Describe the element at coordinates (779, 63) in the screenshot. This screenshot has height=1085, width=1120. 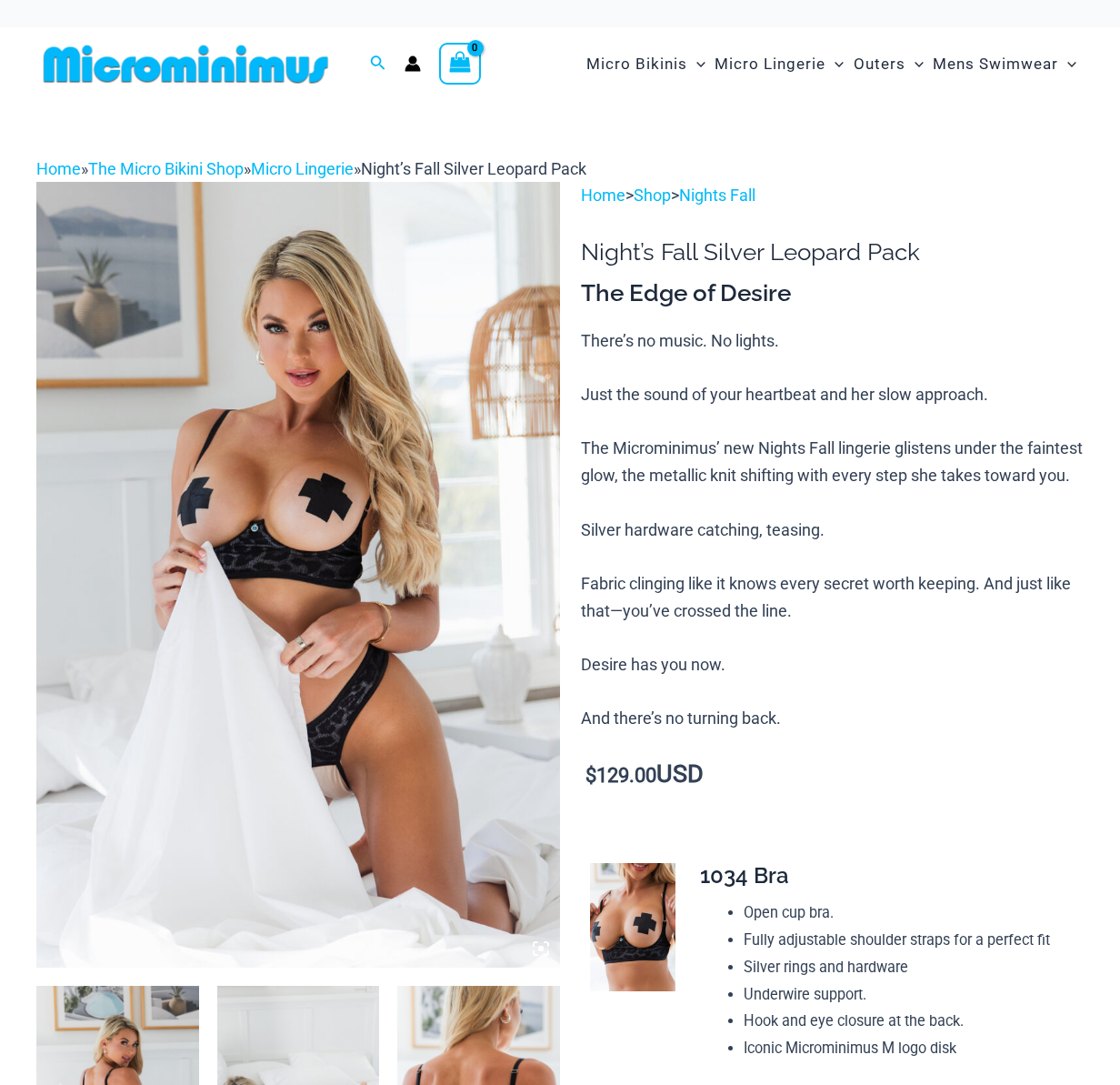
I see `a: Micro LingerieMenu ToggleMenu Toggle` at that location.